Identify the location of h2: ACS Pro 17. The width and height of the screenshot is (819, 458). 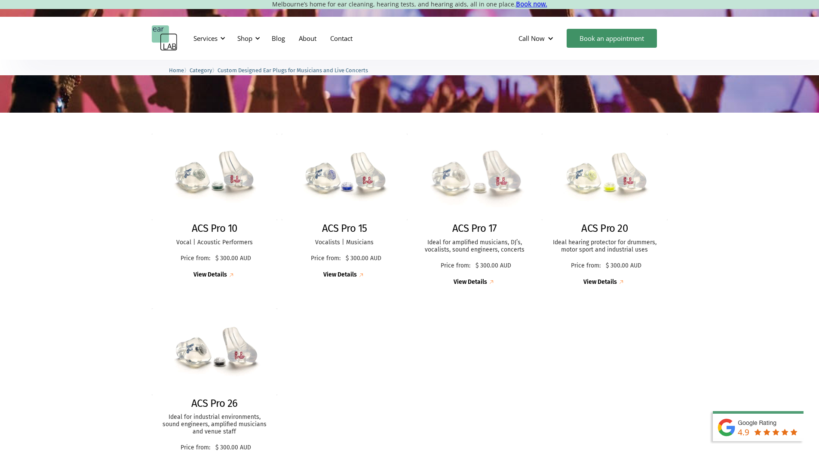
(475, 228).